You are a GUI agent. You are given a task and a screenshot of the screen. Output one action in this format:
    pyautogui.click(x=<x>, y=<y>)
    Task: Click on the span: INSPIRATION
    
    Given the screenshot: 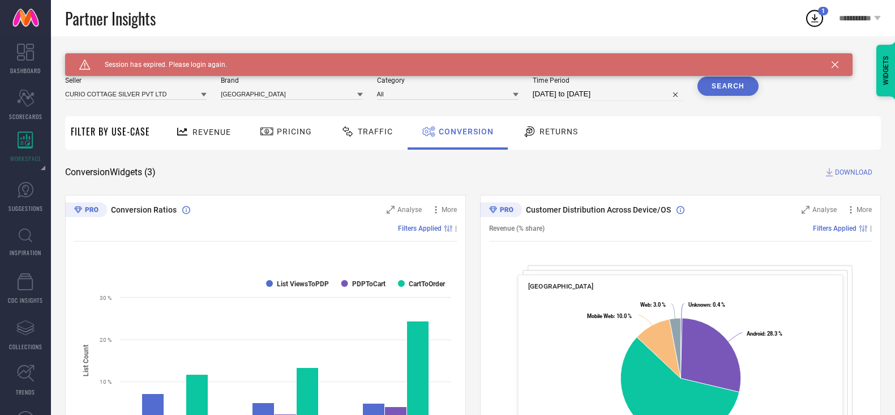 What is the action you would take?
    pyautogui.click(x=25, y=252)
    